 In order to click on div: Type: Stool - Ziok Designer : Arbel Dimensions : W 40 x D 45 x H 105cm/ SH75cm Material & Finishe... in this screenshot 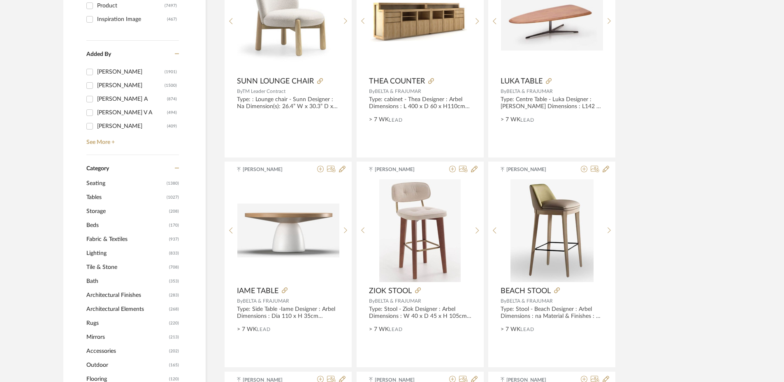, I will do `click(420, 313)`.